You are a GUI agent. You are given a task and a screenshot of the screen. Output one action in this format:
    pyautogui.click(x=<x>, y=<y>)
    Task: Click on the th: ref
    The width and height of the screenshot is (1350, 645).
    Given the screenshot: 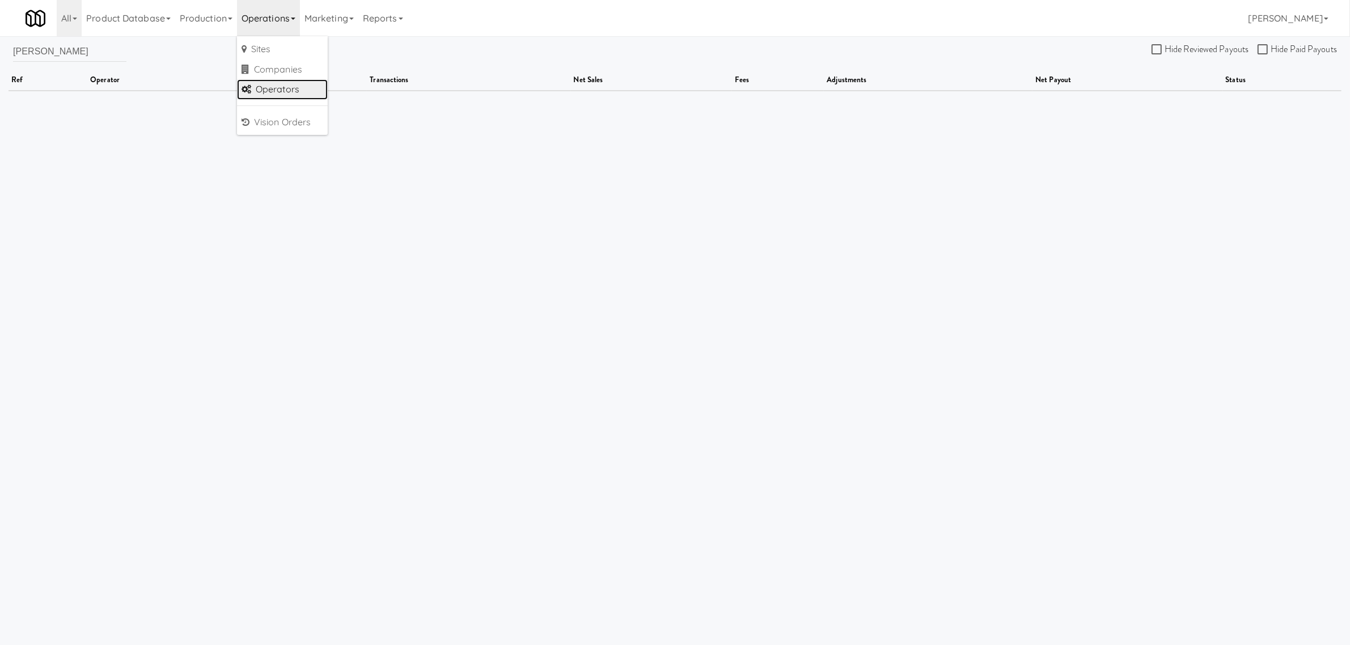 What is the action you would take?
    pyautogui.click(x=48, y=81)
    